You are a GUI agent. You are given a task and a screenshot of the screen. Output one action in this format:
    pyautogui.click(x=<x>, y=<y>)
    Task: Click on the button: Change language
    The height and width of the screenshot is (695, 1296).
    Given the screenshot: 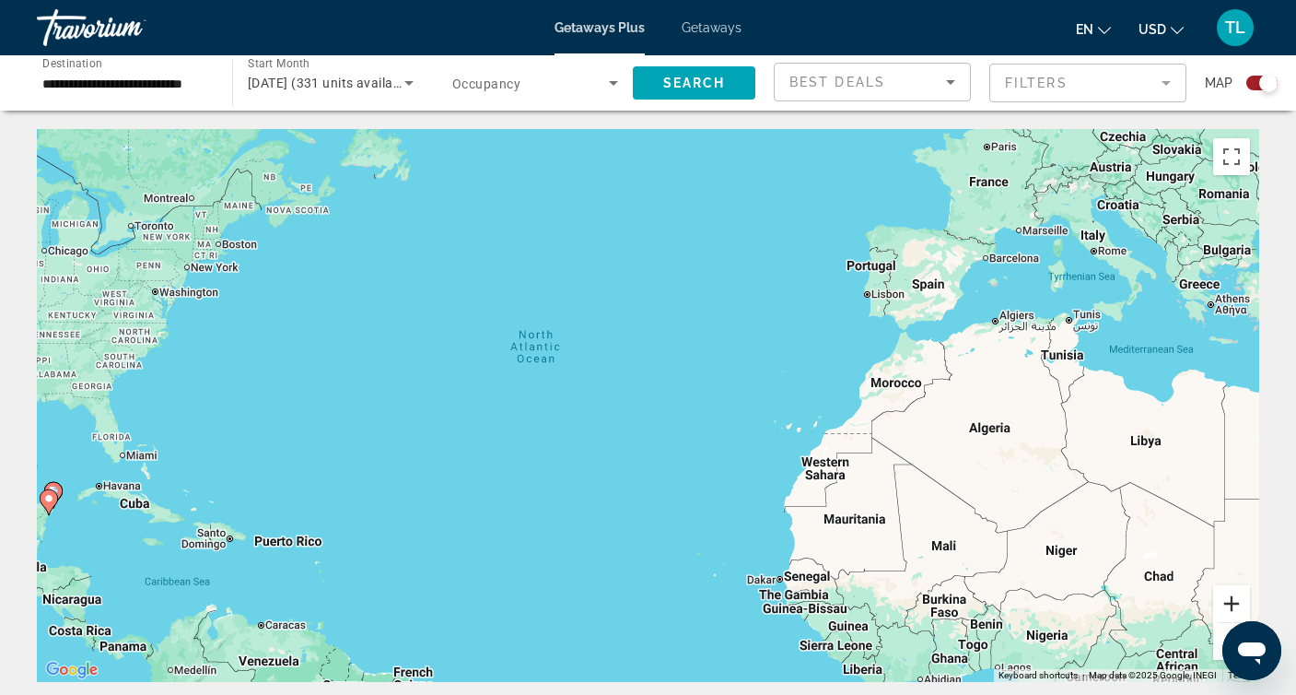 What is the action you would take?
    pyautogui.click(x=1094, y=29)
    